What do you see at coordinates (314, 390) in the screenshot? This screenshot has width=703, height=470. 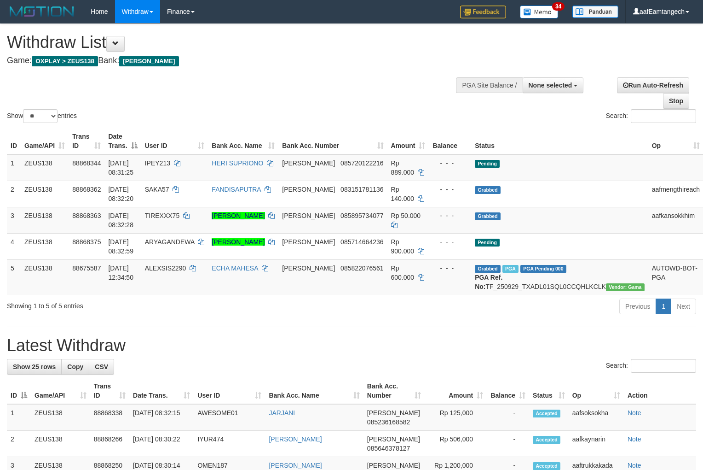 I see `th: Bank Acc. Name: activate to sort column ascending` at bounding box center [314, 390].